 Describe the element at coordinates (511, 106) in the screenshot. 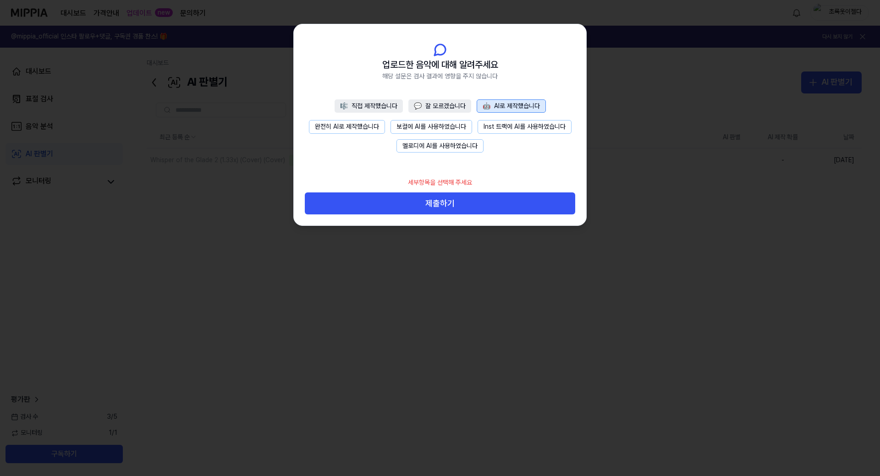

I see `button: 🤖AI로 제작했습니다` at that location.